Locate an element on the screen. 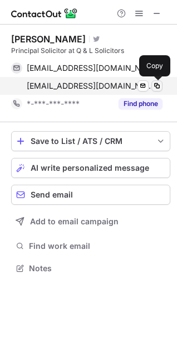 This screenshot has height=356, width=177. button: Notes is located at coordinates (91, 268).